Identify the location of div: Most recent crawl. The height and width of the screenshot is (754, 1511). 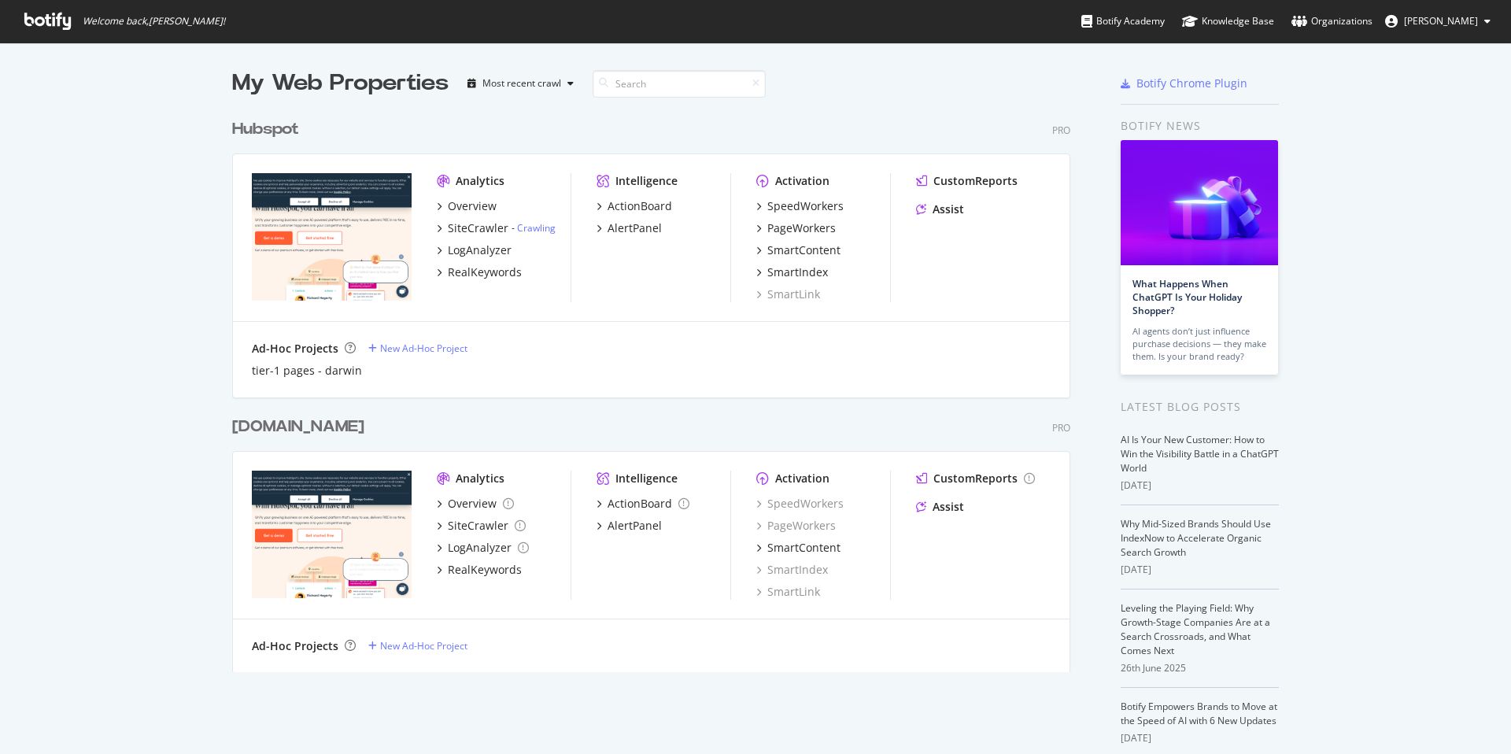
(522, 83).